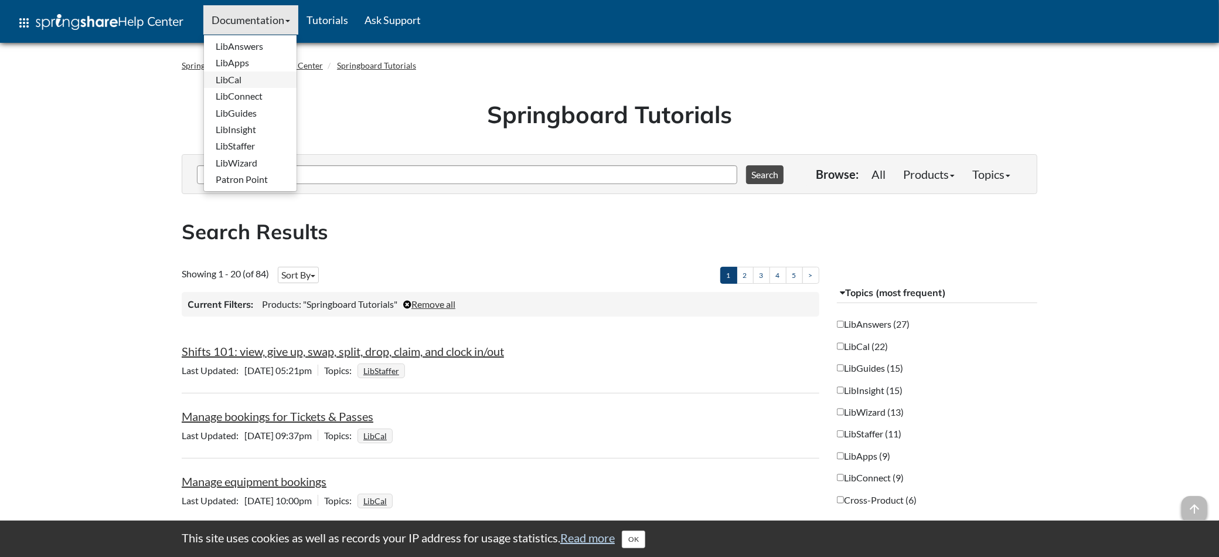  I want to click on img: Springshare, so click(77, 22).